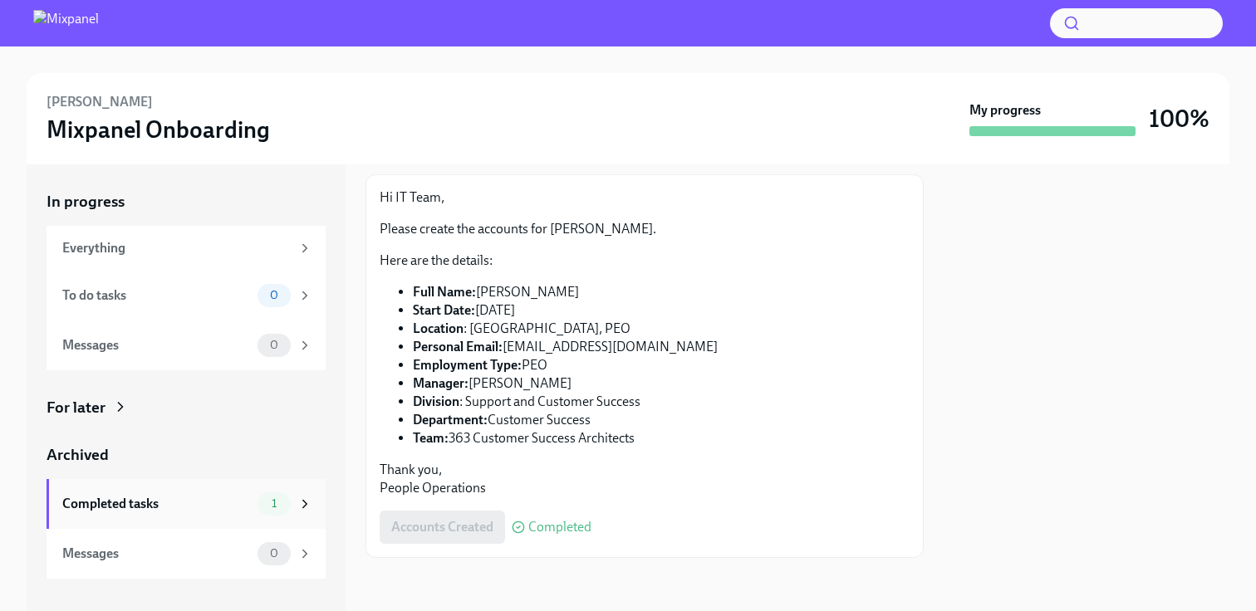 The image size is (1256, 611). Describe the element at coordinates (458, 346) in the screenshot. I see `strong: Personal Email:` at that location.